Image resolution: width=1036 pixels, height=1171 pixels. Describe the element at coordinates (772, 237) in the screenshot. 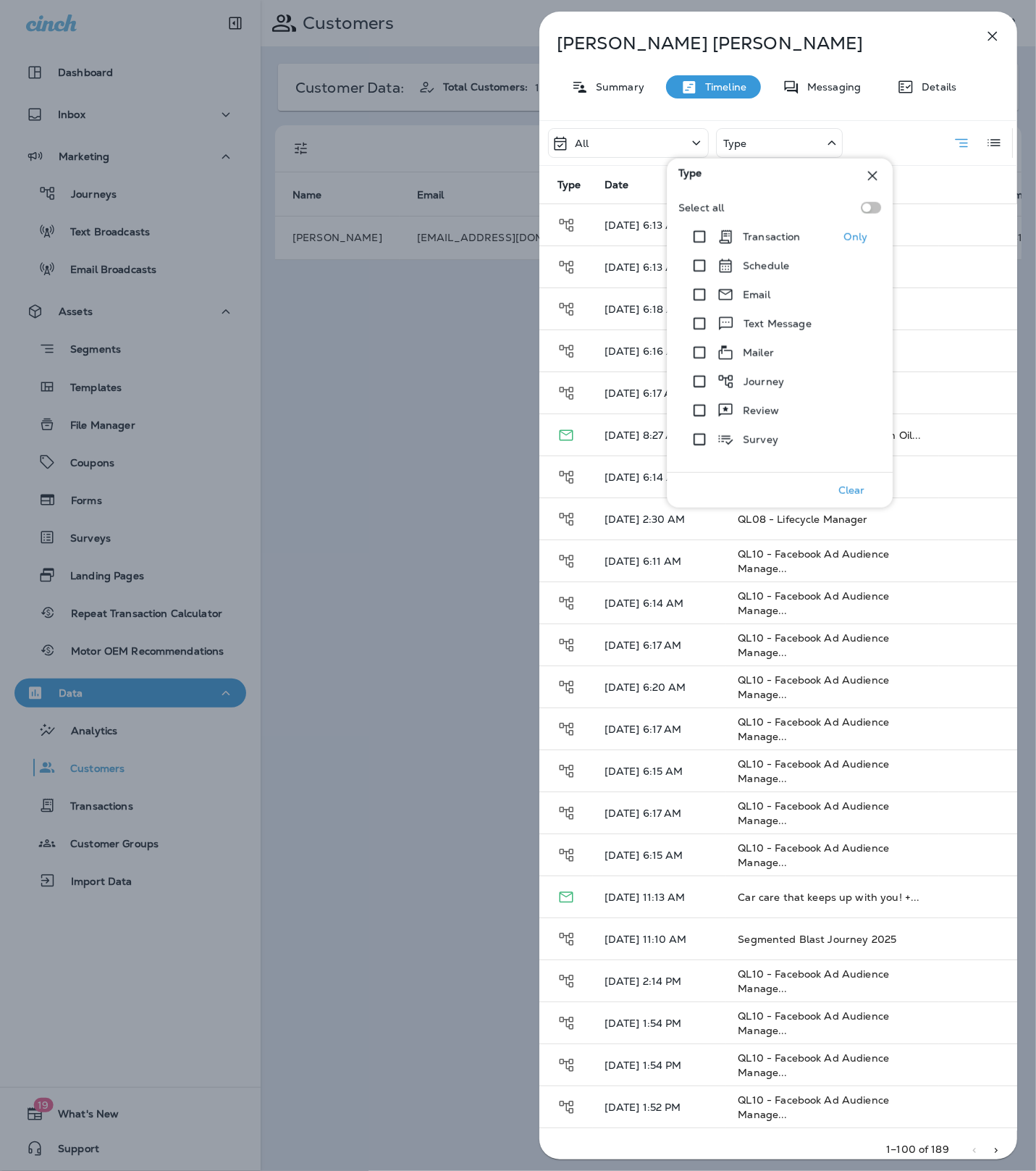

I see `p: Transaction` at that location.